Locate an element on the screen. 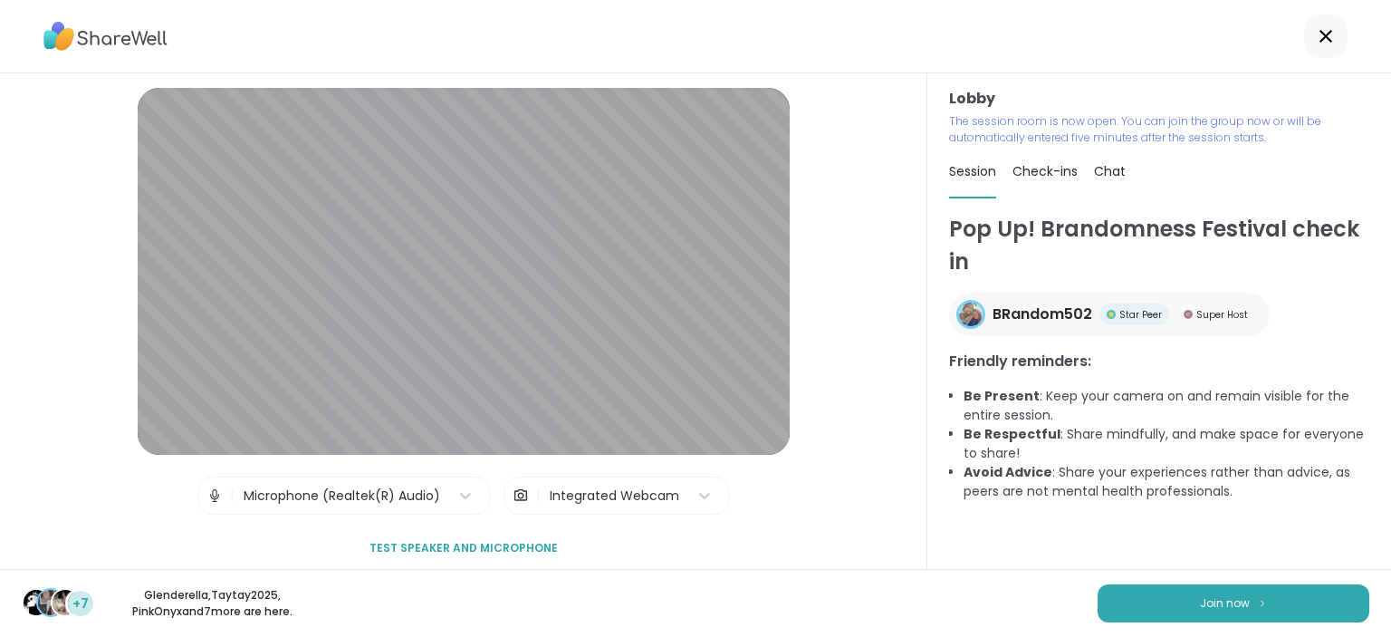 The width and height of the screenshot is (1391, 637). img: ShareWell Logomark is located at coordinates (1263, 602).